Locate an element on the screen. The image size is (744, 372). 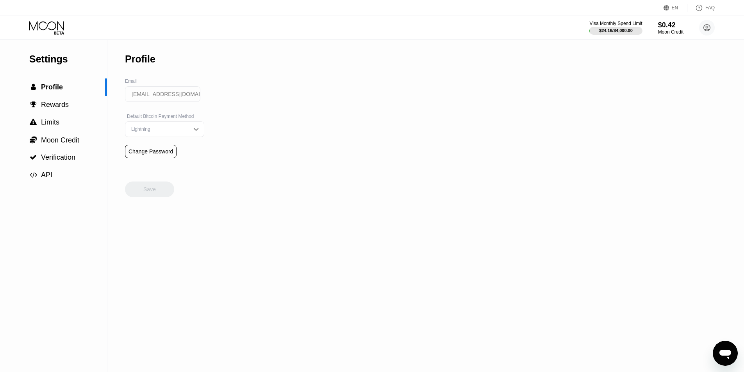
div: Lightning is located at coordinates (159, 129).